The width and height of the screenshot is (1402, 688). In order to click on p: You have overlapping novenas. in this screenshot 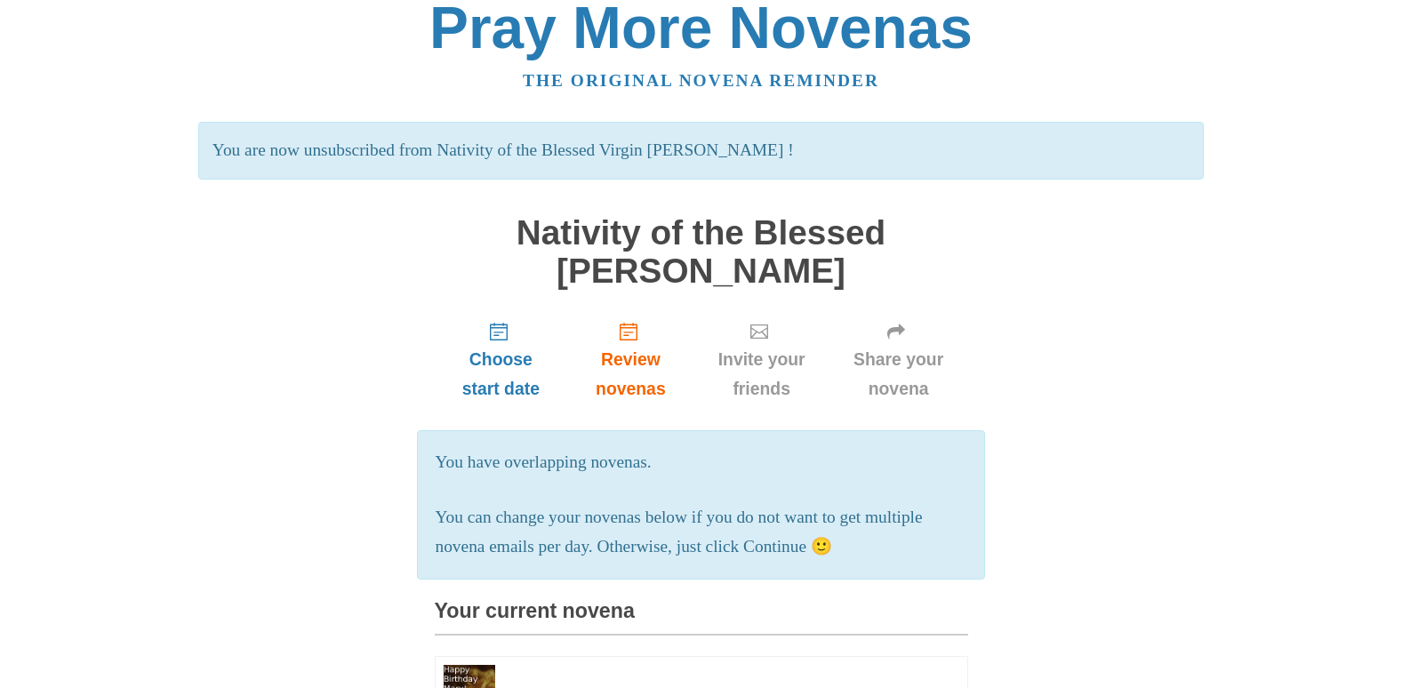, I will do `click(701, 462)`.